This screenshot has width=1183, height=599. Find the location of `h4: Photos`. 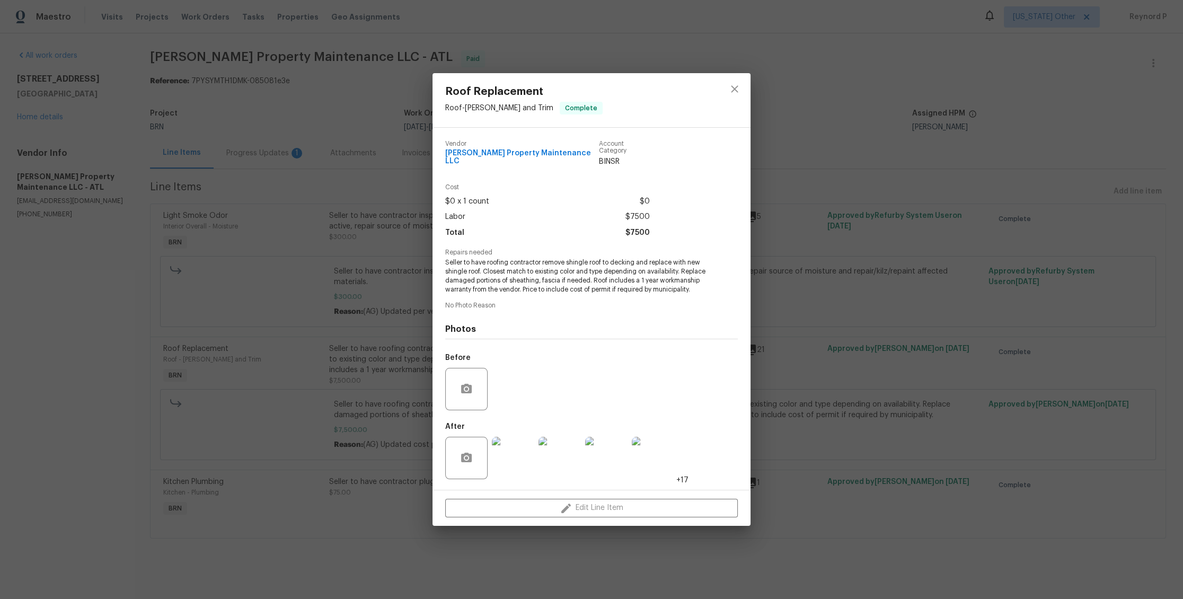

h4: Photos is located at coordinates (592, 329).